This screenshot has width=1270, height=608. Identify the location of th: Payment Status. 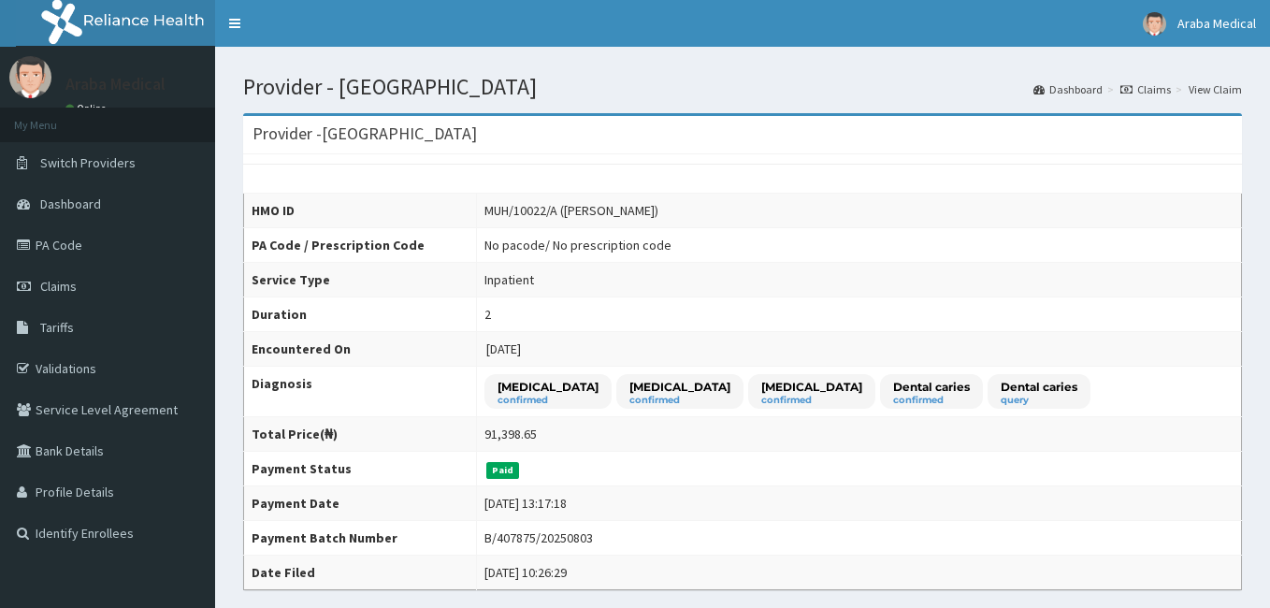
(360, 469).